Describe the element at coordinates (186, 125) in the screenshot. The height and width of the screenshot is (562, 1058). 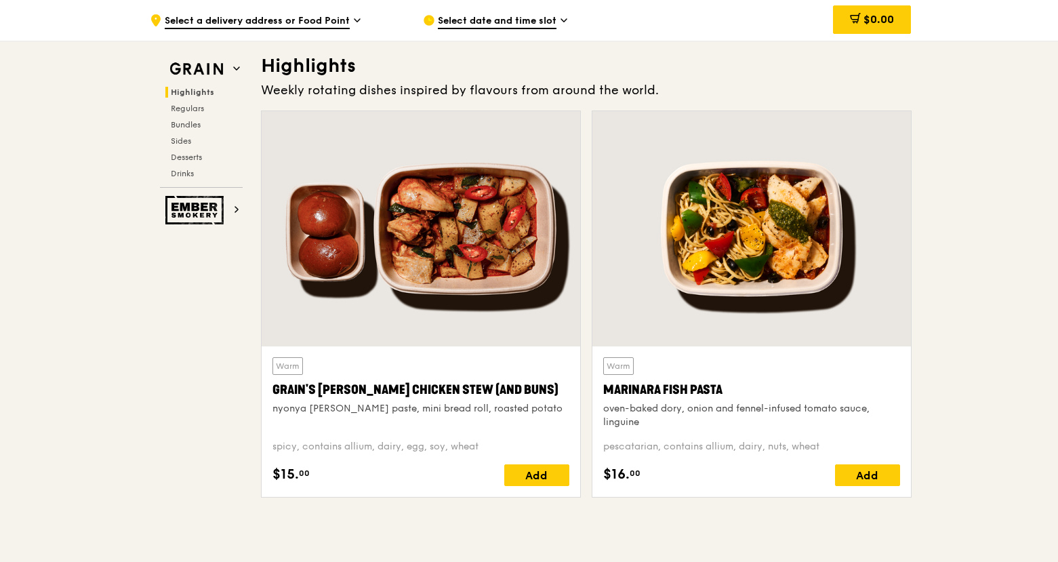
I see `span: Bundles` at that location.